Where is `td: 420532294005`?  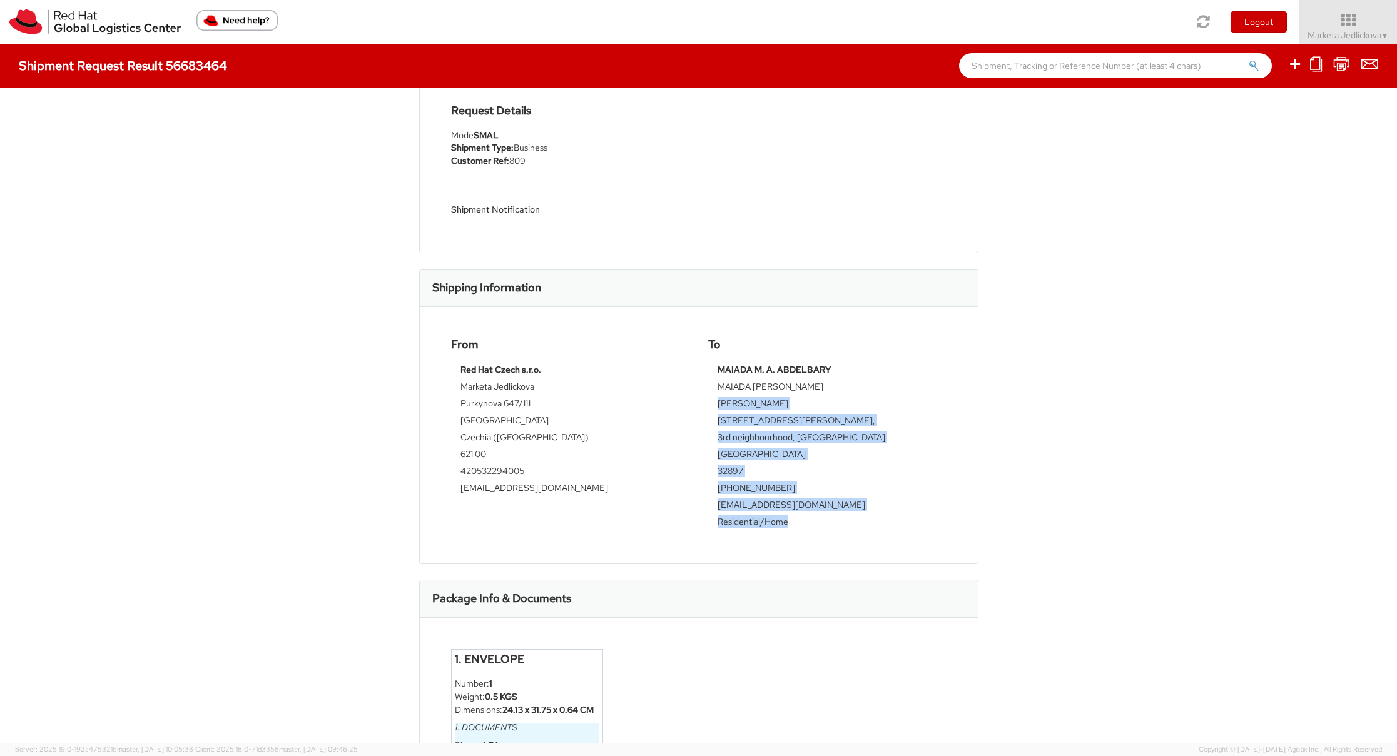 td: 420532294005 is located at coordinates (570, 473).